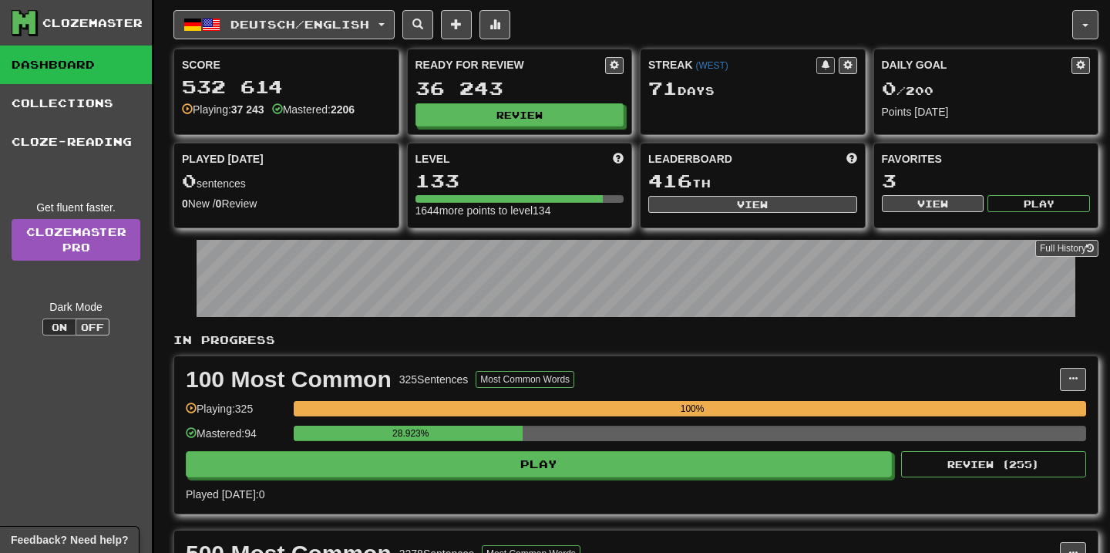  What do you see at coordinates (236, 413) in the screenshot?
I see `div: Playing: 325` at bounding box center [236, 413].